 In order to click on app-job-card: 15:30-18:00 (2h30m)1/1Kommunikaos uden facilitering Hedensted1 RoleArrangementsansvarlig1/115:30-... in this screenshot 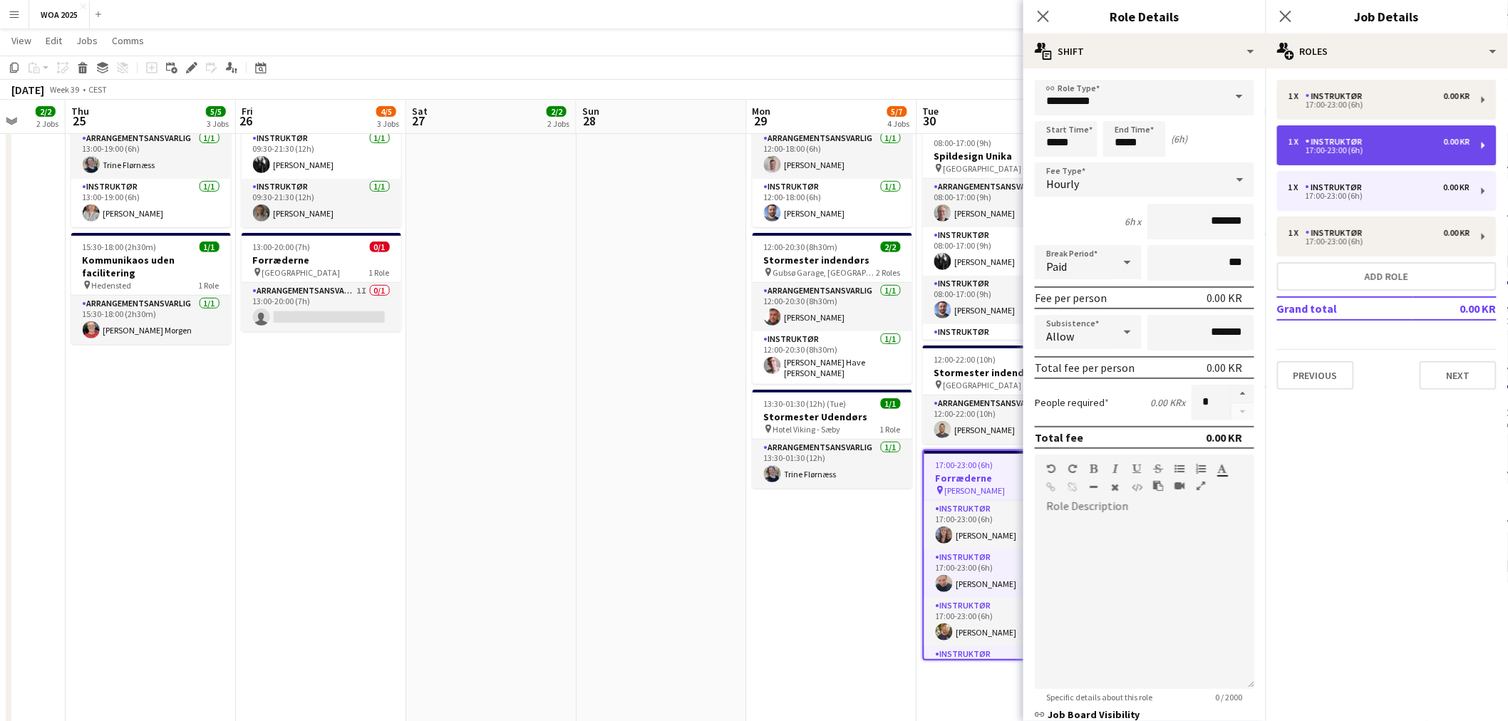, I will do `click(151, 289)`.